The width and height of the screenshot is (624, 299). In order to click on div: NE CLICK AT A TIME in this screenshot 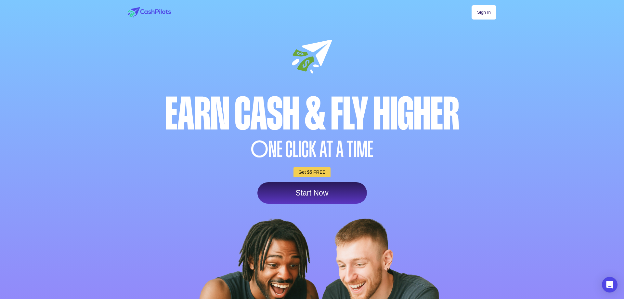, I will do `click(312, 149)`.